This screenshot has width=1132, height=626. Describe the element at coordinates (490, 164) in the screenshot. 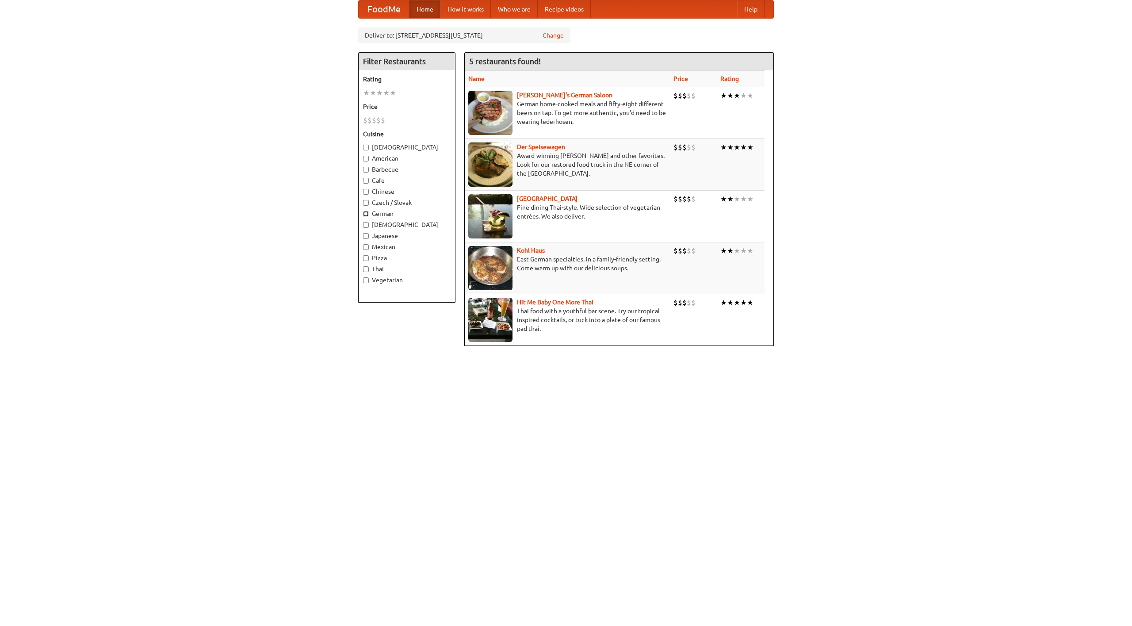

I see `img: speisewagen.jpg` at that location.